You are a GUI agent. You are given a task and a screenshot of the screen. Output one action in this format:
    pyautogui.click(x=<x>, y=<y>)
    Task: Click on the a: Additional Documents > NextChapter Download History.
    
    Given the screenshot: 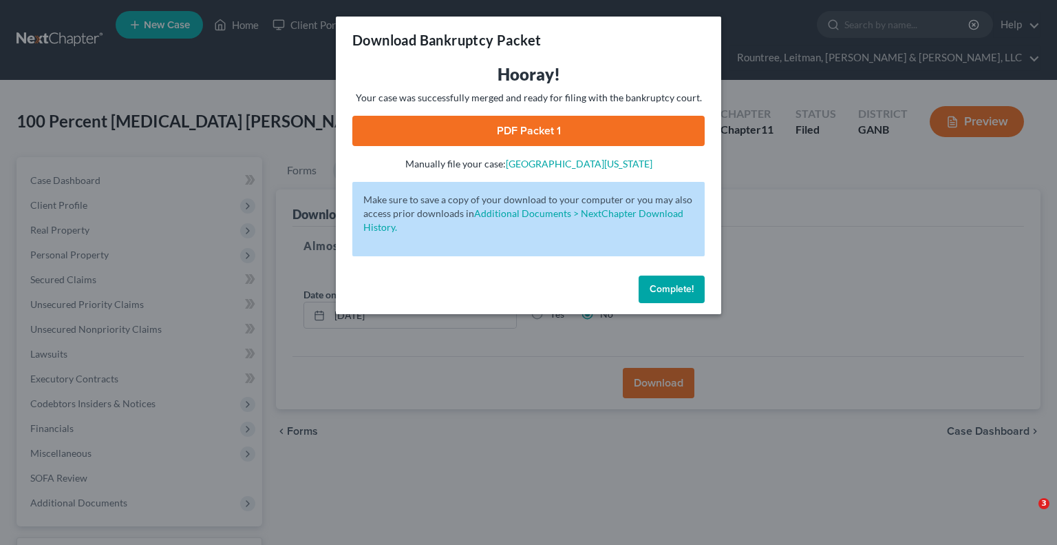 What is the action you would take?
    pyautogui.click(x=523, y=220)
    